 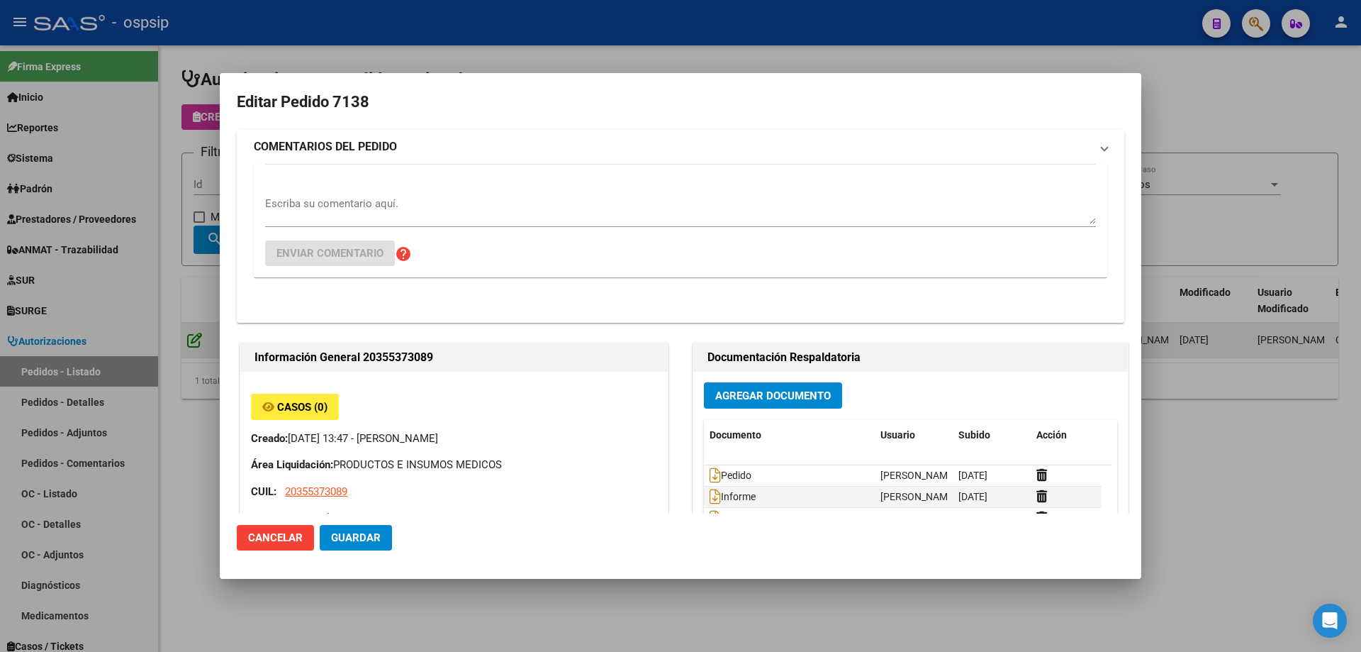 I want to click on span: Pedido, so click(x=730, y=475).